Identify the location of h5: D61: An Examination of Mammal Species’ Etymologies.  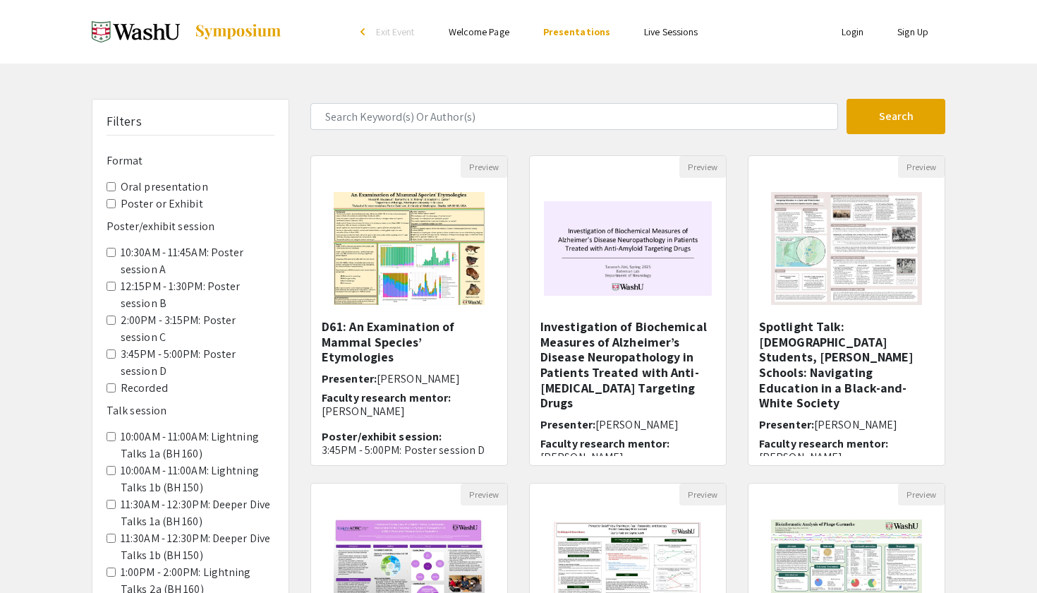
(409, 342).